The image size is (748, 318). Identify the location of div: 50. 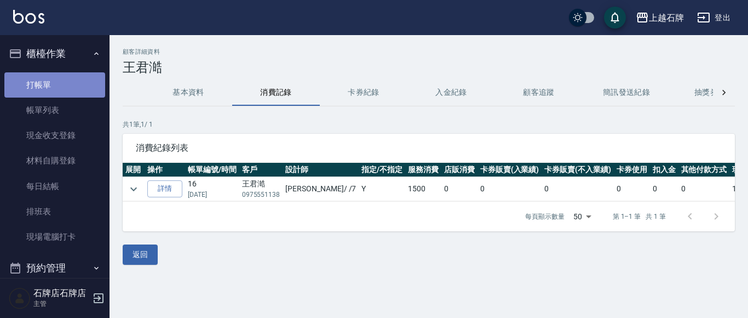
(582, 216).